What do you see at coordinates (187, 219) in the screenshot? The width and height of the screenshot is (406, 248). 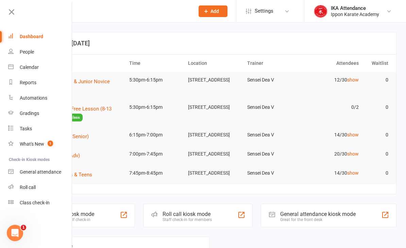 I see `div: Staff check-in for members` at bounding box center [187, 219].